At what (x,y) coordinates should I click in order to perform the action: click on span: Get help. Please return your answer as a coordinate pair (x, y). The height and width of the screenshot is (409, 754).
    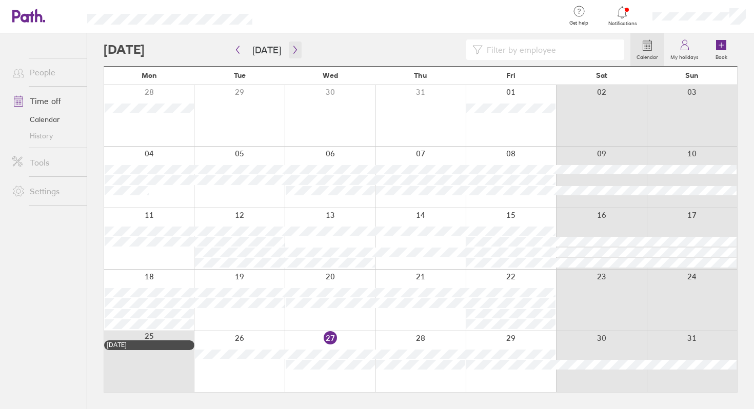
    Looking at the image, I should click on (578, 23).